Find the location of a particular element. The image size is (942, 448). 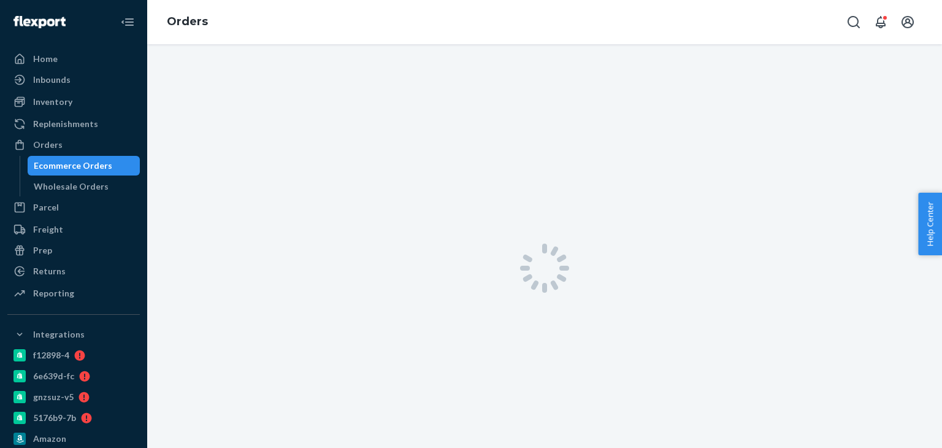

div: Home is located at coordinates (45, 59).